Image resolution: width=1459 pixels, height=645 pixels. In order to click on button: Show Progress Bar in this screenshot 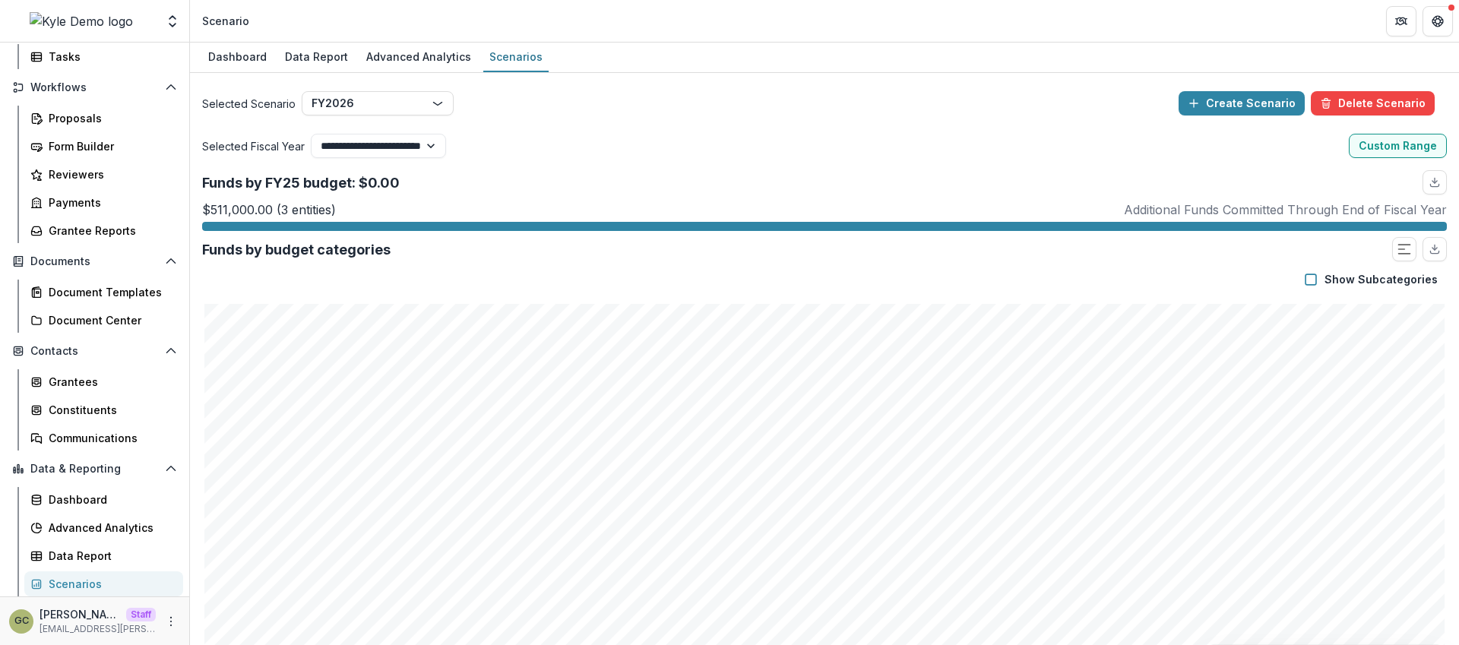, I will do `click(1404, 249)`.